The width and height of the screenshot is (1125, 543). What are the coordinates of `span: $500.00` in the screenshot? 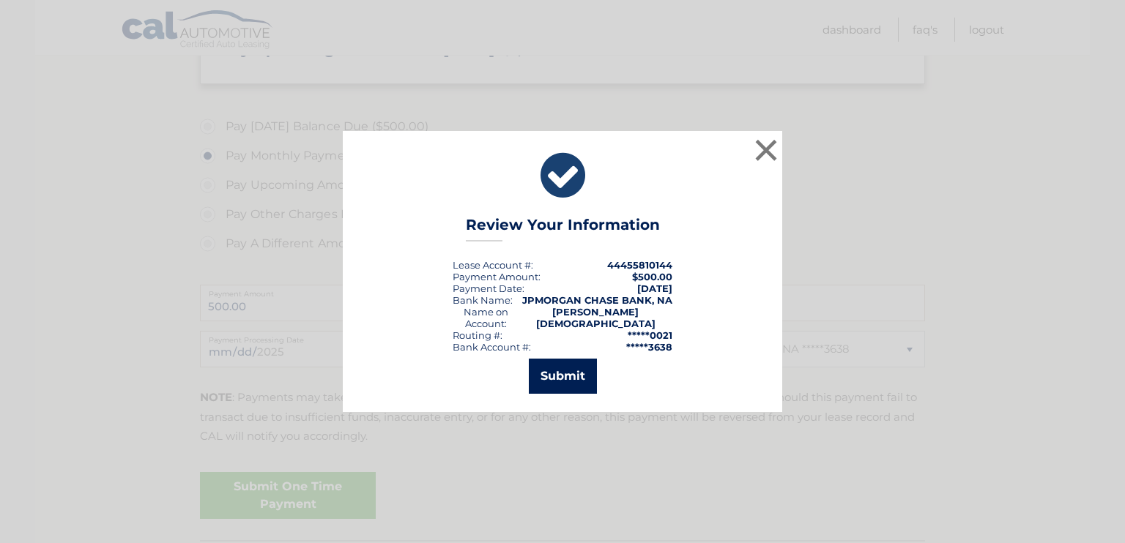 It's located at (652, 277).